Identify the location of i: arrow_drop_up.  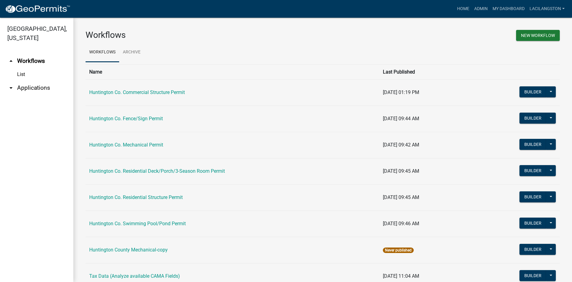
(11, 61).